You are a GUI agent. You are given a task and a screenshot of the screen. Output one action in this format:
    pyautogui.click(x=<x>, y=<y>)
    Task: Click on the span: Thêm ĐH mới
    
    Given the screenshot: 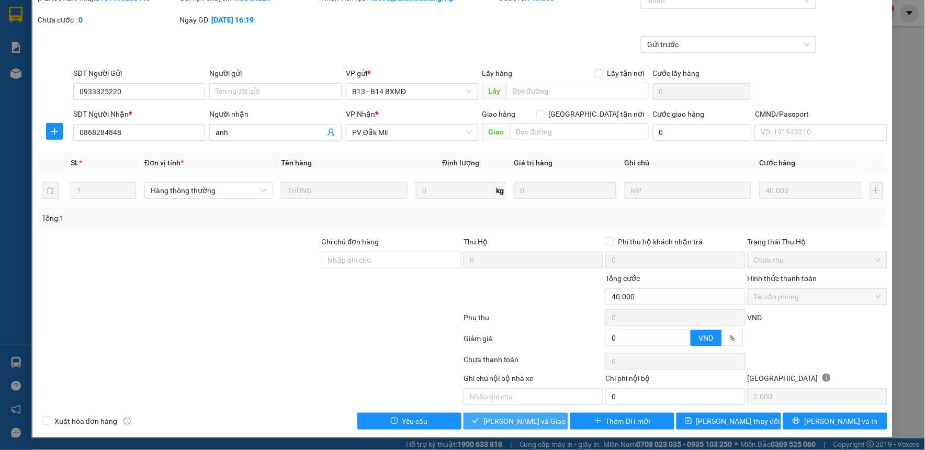 What is the action you would take?
    pyautogui.click(x=628, y=421)
    